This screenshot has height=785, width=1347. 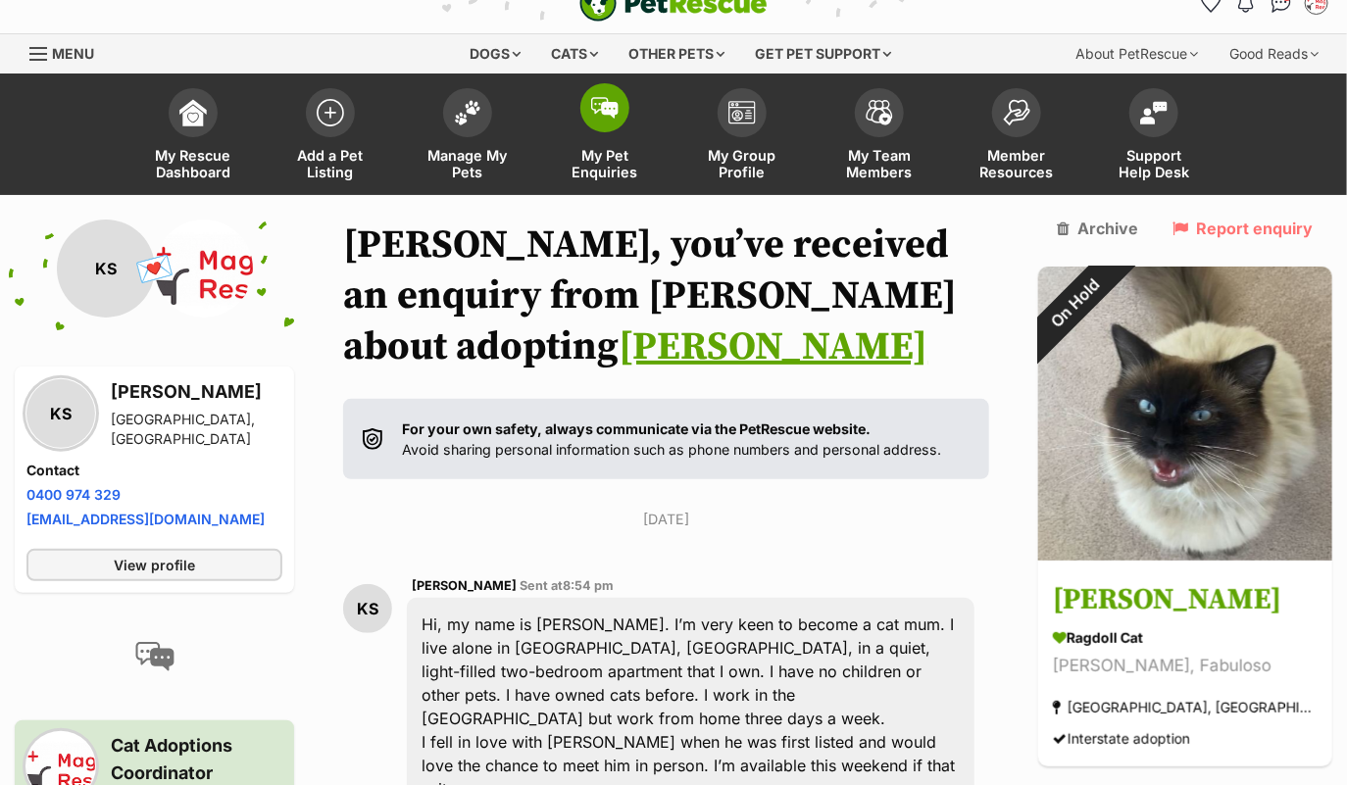 What do you see at coordinates (605, 164) in the screenshot?
I see `span: My Pet Enquiries` at bounding box center [605, 164].